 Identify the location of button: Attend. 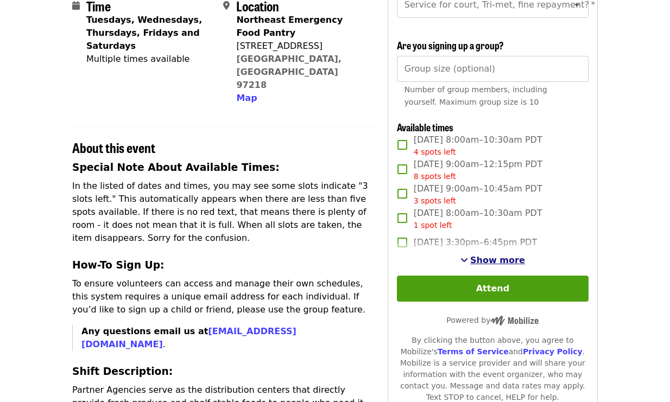
(493, 289).